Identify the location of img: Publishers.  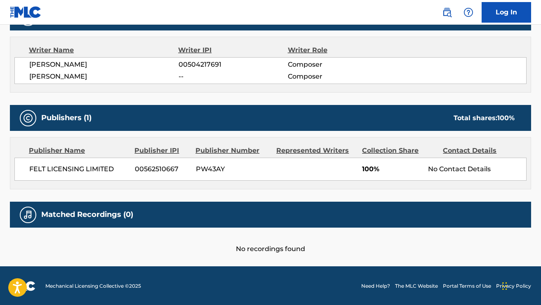
(28, 118).